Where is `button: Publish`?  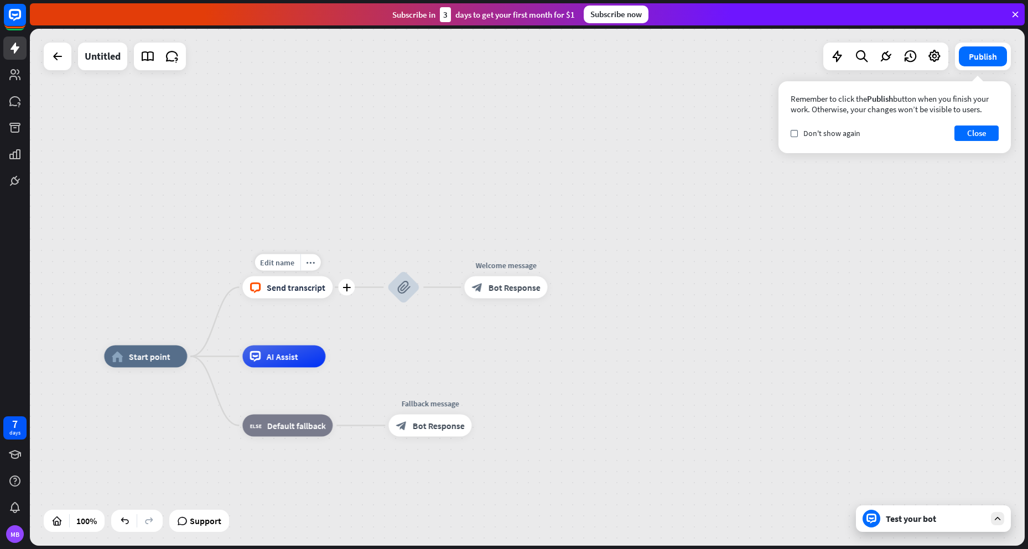 button: Publish is located at coordinates (982, 56).